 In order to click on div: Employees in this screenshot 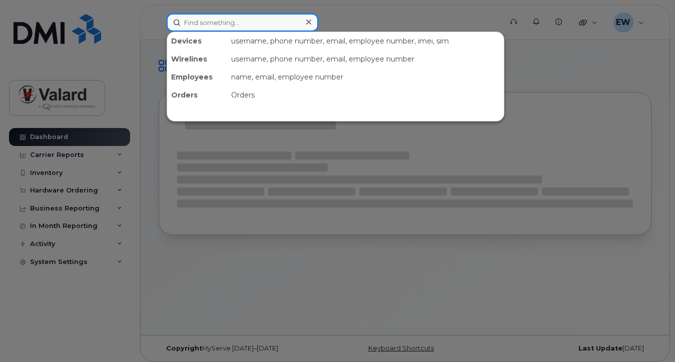, I will do `click(197, 77)`.